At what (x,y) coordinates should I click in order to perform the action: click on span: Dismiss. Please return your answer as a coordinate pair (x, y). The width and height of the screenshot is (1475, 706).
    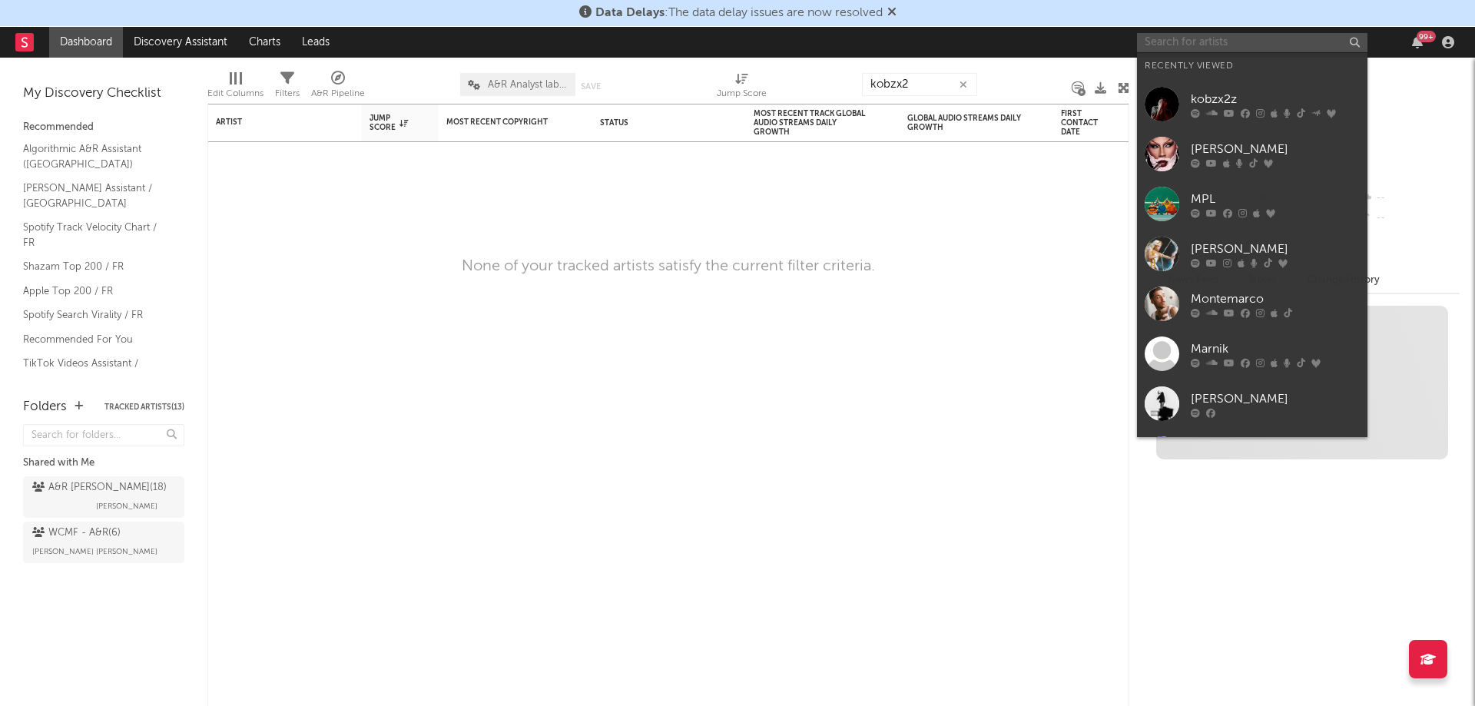
    Looking at the image, I should click on (892, 13).